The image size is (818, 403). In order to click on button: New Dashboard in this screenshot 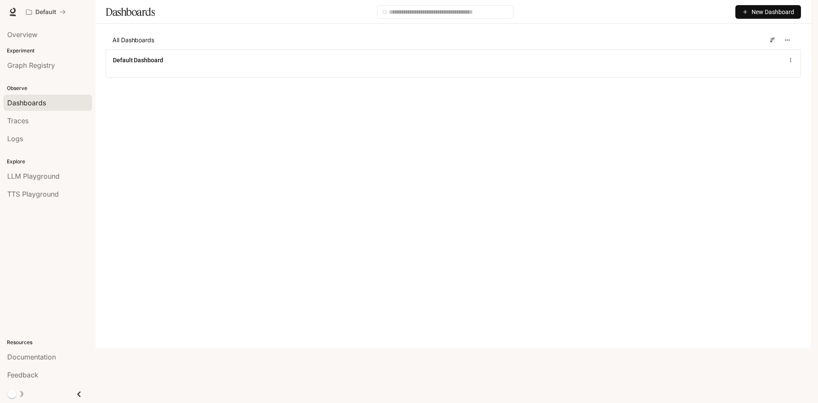, I will do `click(768, 12)`.